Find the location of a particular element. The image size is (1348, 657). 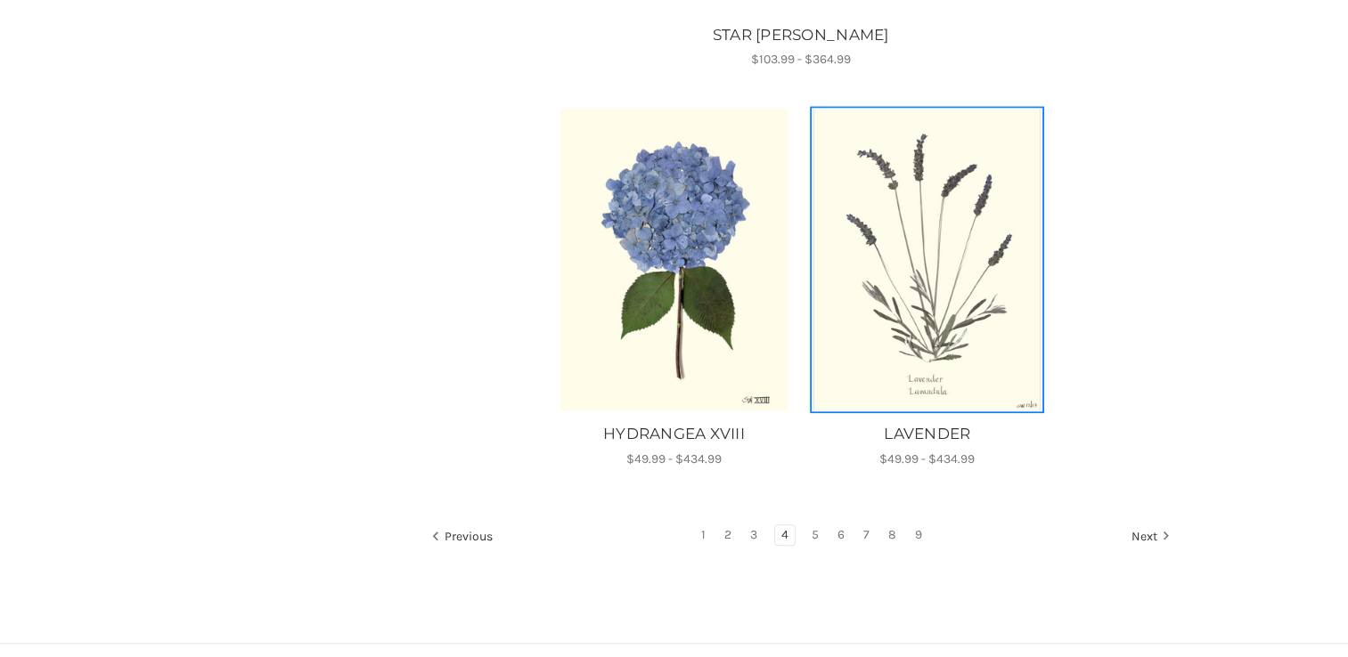

a: Page 5 of 9 is located at coordinates (815, 535).